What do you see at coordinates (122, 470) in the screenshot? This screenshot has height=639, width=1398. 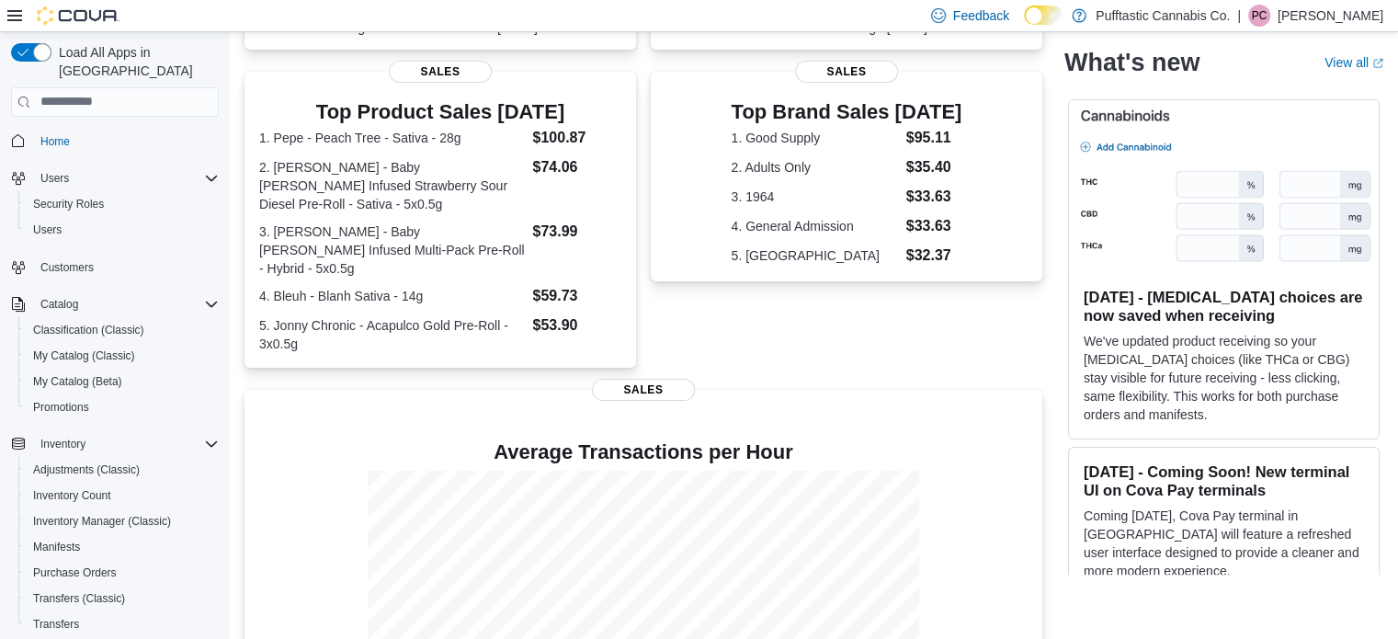 I see `button: Adjustments (Classic)` at bounding box center [122, 470].